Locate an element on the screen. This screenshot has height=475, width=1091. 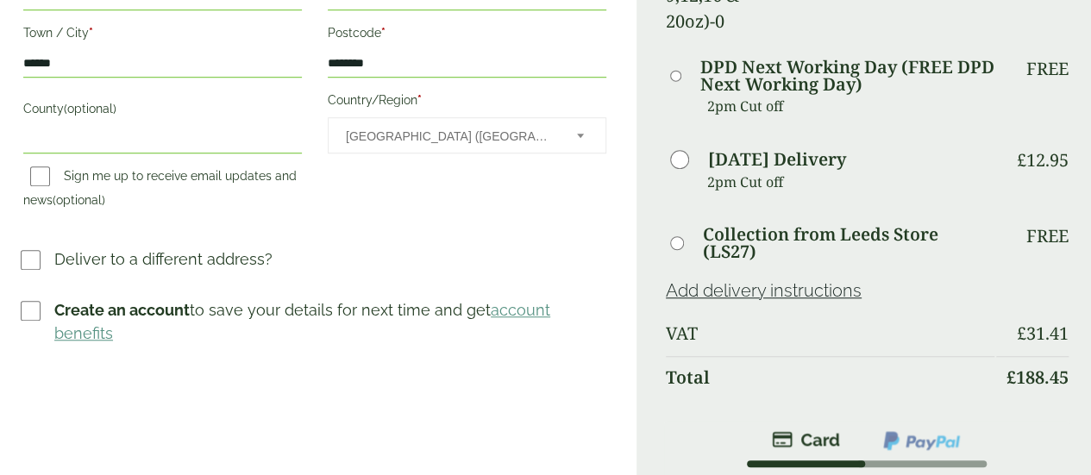
bdi: 188.45 is located at coordinates (1037, 377).